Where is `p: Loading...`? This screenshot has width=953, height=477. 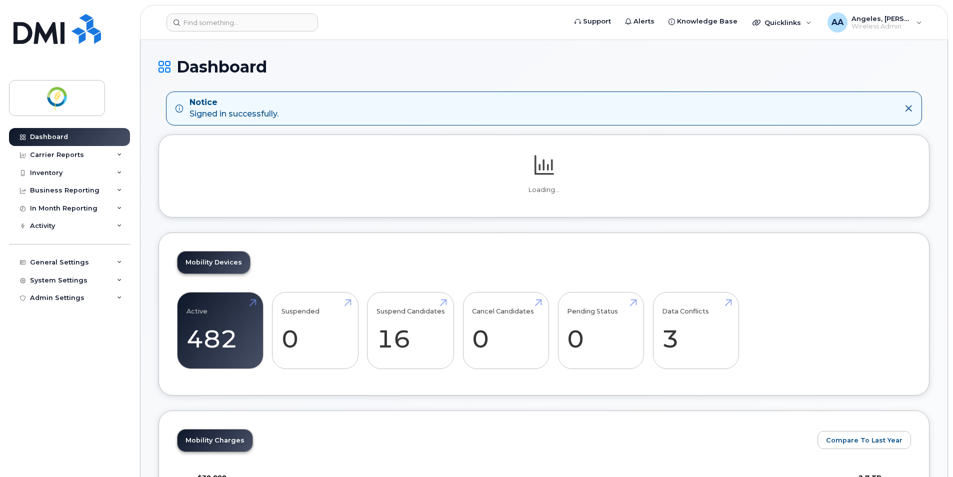
p: Loading... is located at coordinates (544, 190).